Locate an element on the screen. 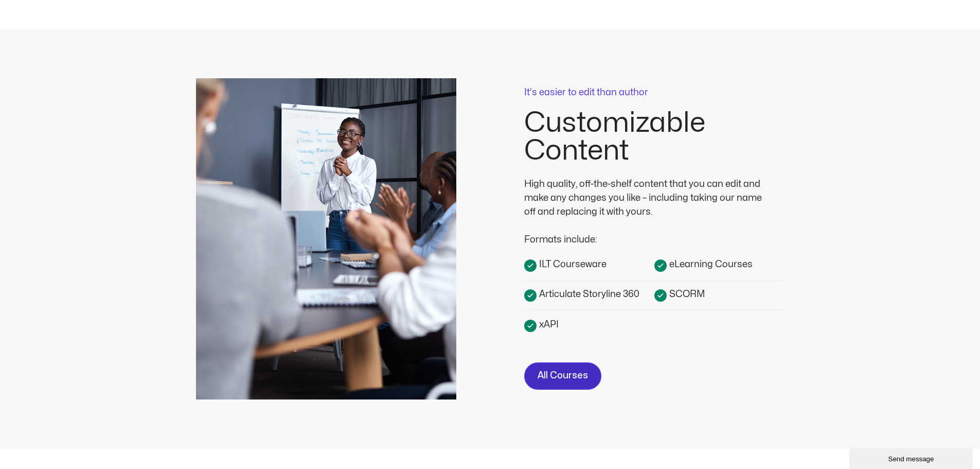 Image resolution: width=980 pixels, height=469 pixels. p: It's easier to edit than author is located at coordinates (654, 93).